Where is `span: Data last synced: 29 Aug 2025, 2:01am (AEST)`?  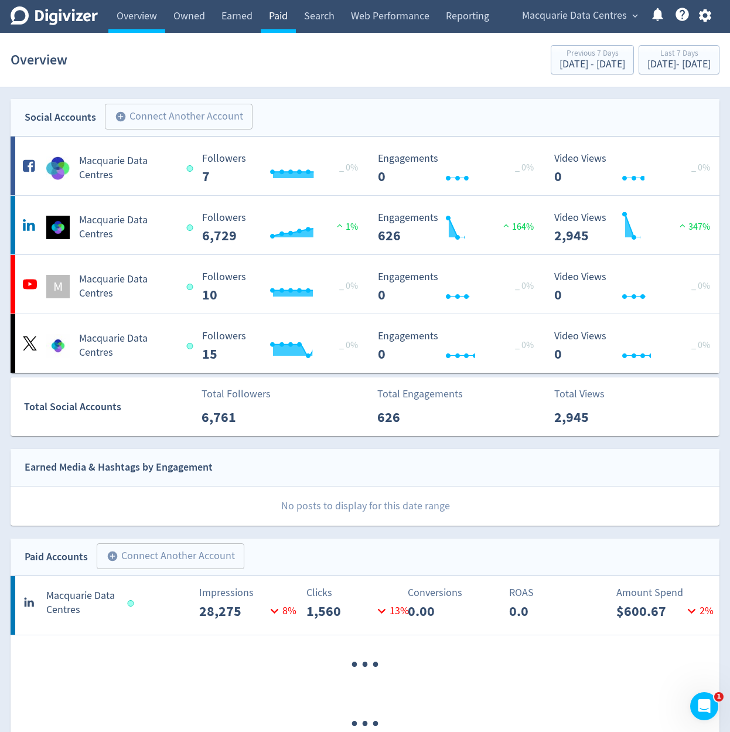 span: Data last synced: 29 Aug 2025, 2:01am (AEST) is located at coordinates (132, 603).